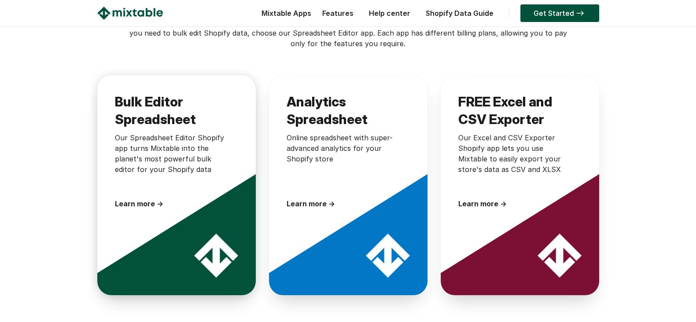  What do you see at coordinates (344, 108) in the screenshot?
I see `h3: Analytics Spreadsheet` at bounding box center [344, 108].